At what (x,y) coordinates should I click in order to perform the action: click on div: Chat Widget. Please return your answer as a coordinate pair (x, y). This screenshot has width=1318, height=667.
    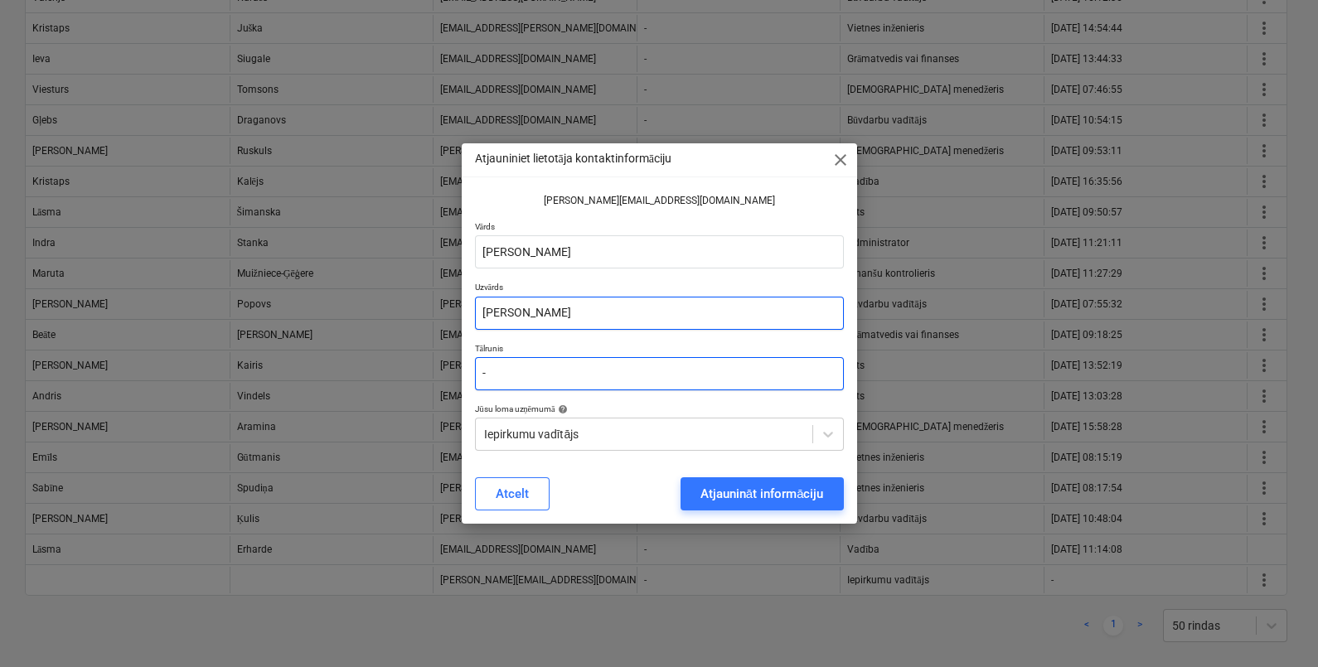
    Looking at the image, I should click on (1277, 628).